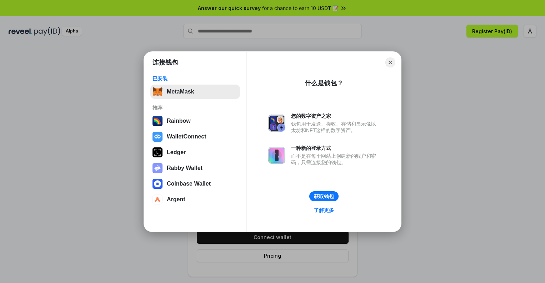  What do you see at coordinates (195, 108) in the screenshot?
I see `div: 推荐` at bounding box center [195, 108].